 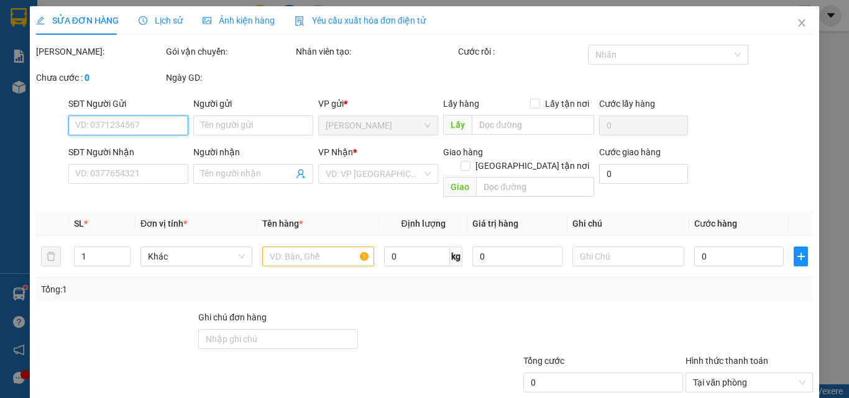 I want to click on input: VD: Bàn, Ghế, so click(x=318, y=257).